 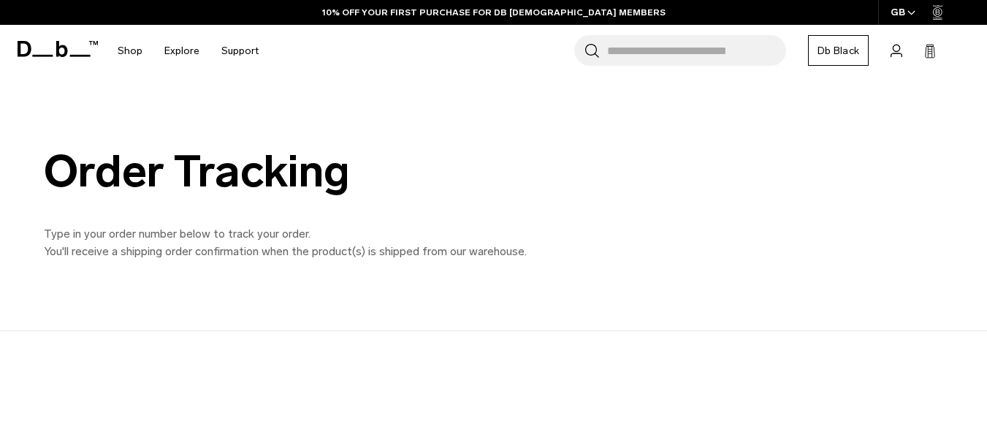 I want to click on p: Type in your order number below to track your order. You'll receive a shipping order confirmation..., so click(x=373, y=243).